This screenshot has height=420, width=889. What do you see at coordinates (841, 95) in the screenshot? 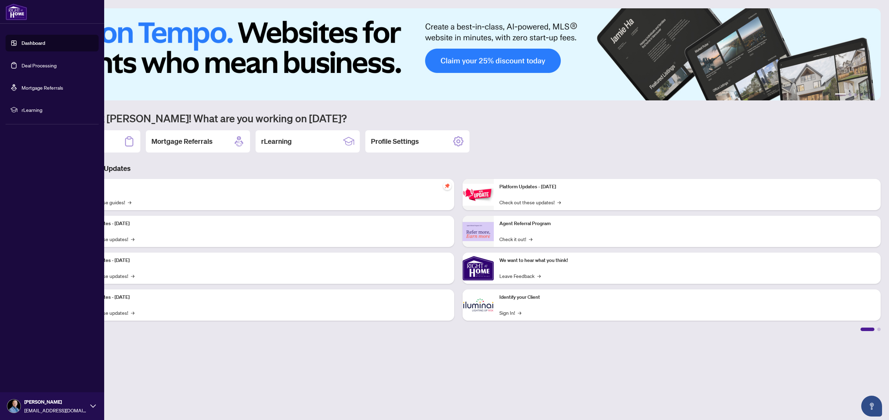
I see `button: 1` at bounding box center [841, 95].